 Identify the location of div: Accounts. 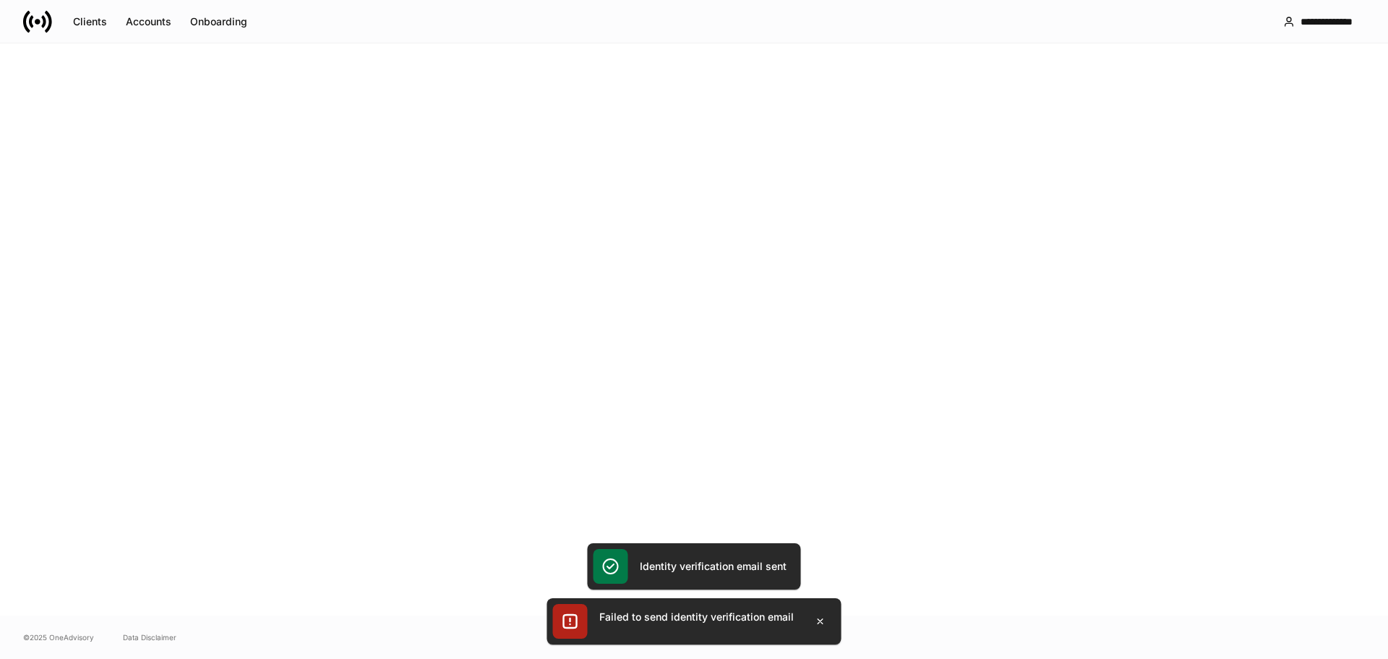
(148, 22).